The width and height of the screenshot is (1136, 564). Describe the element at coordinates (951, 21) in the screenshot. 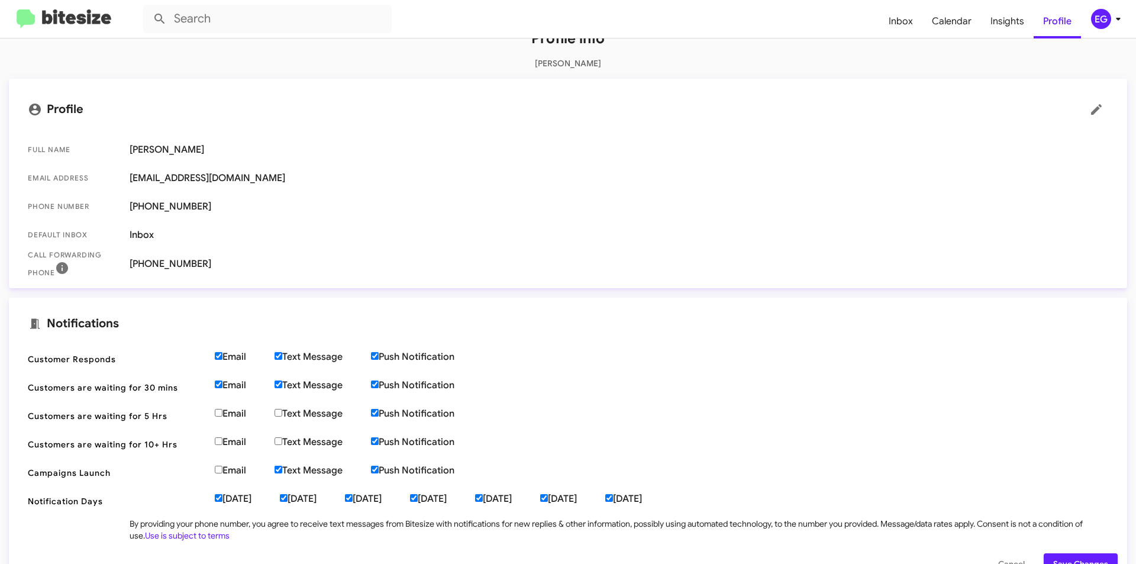

I see `span: Calendar` at that location.